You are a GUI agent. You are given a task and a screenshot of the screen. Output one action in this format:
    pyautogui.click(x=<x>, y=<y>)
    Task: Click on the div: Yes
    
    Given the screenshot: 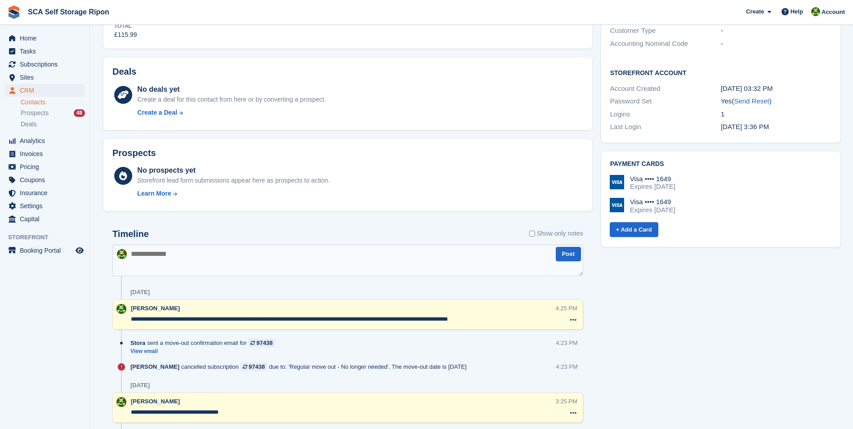 What is the action you would take?
    pyautogui.click(x=776, y=101)
    